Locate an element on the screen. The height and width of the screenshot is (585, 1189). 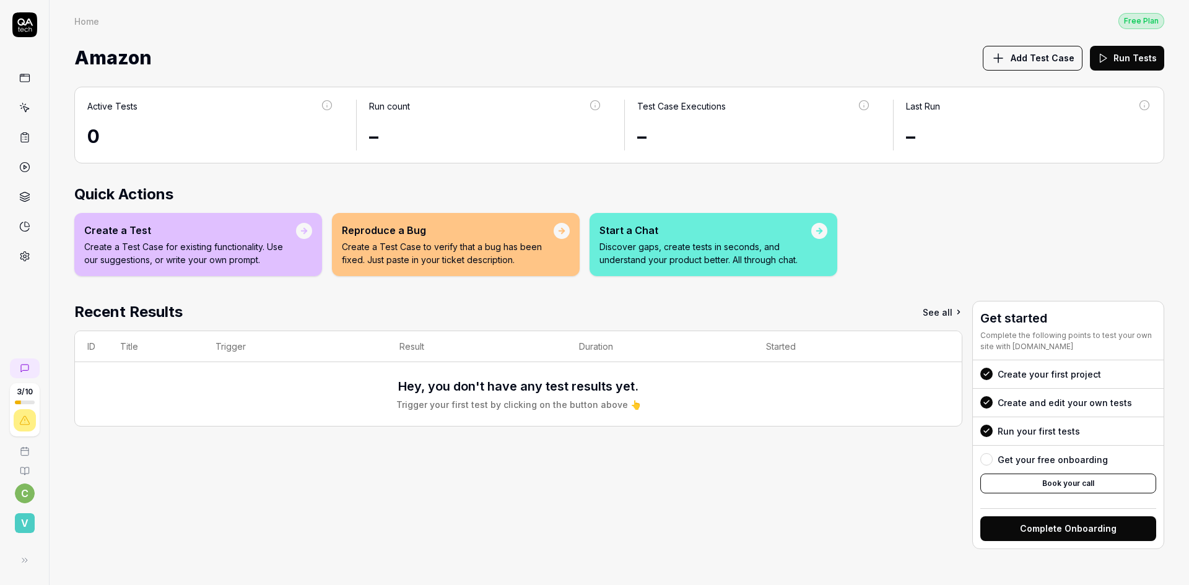
h3: Hey, you don't have any test results yet. is located at coordinates (518, 386).